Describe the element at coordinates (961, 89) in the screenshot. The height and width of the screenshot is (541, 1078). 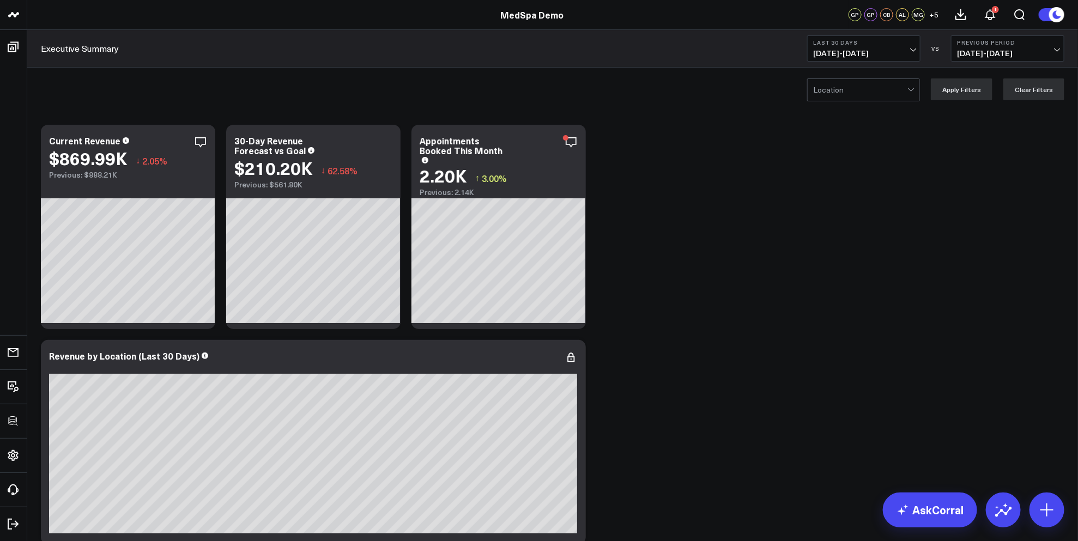
I see `button: Apply Filters` at that location.